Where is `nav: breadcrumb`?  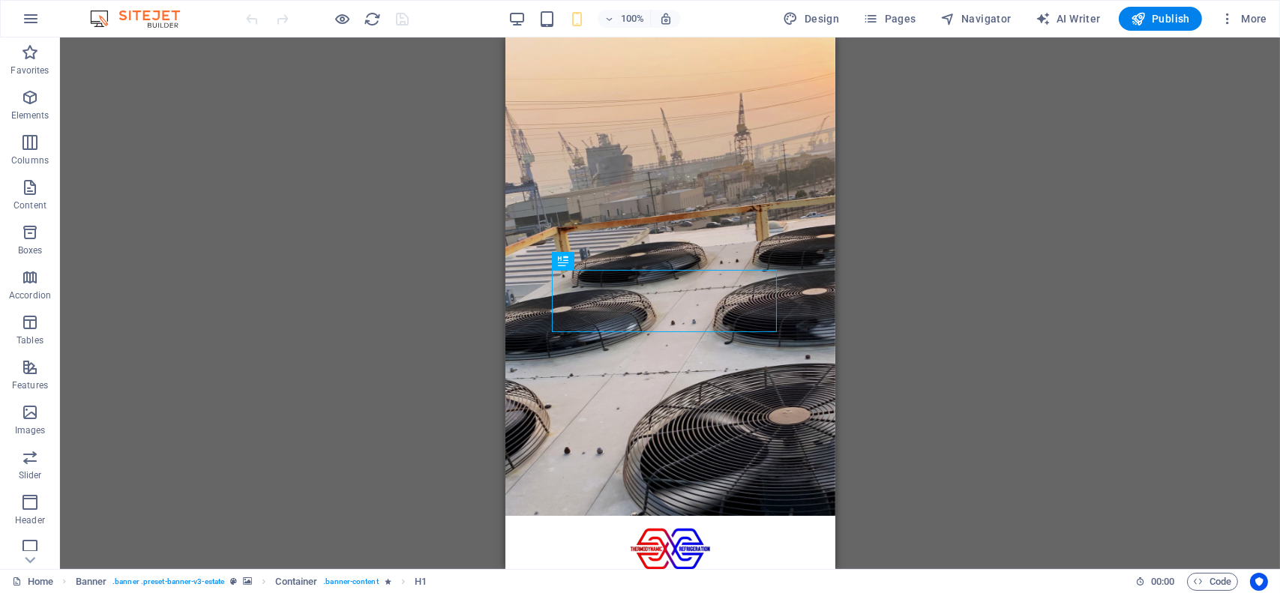
nav: breadcrumb is located at coordinates (251, 582).